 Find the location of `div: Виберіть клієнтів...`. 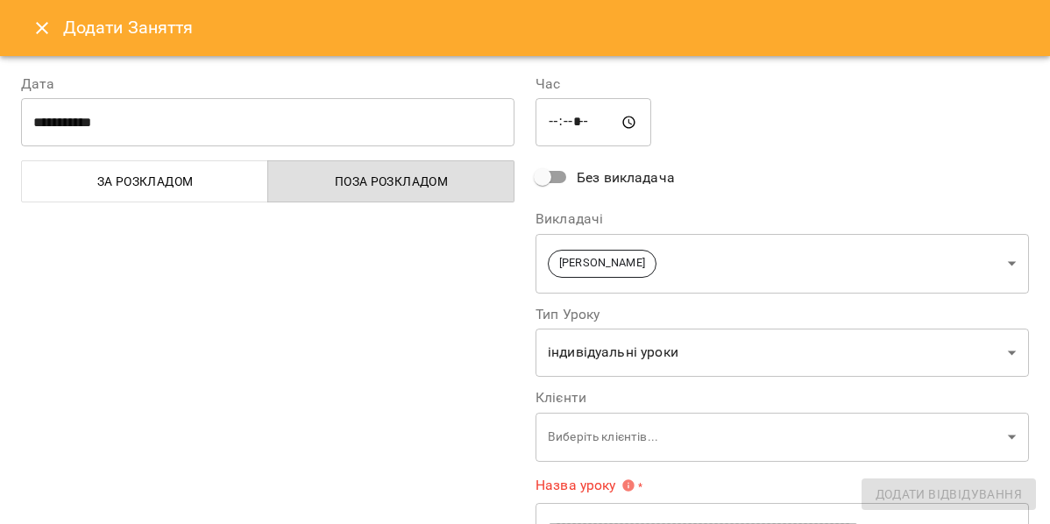

div: Виберіть клієнтів... is located at coordinates (782, 437).